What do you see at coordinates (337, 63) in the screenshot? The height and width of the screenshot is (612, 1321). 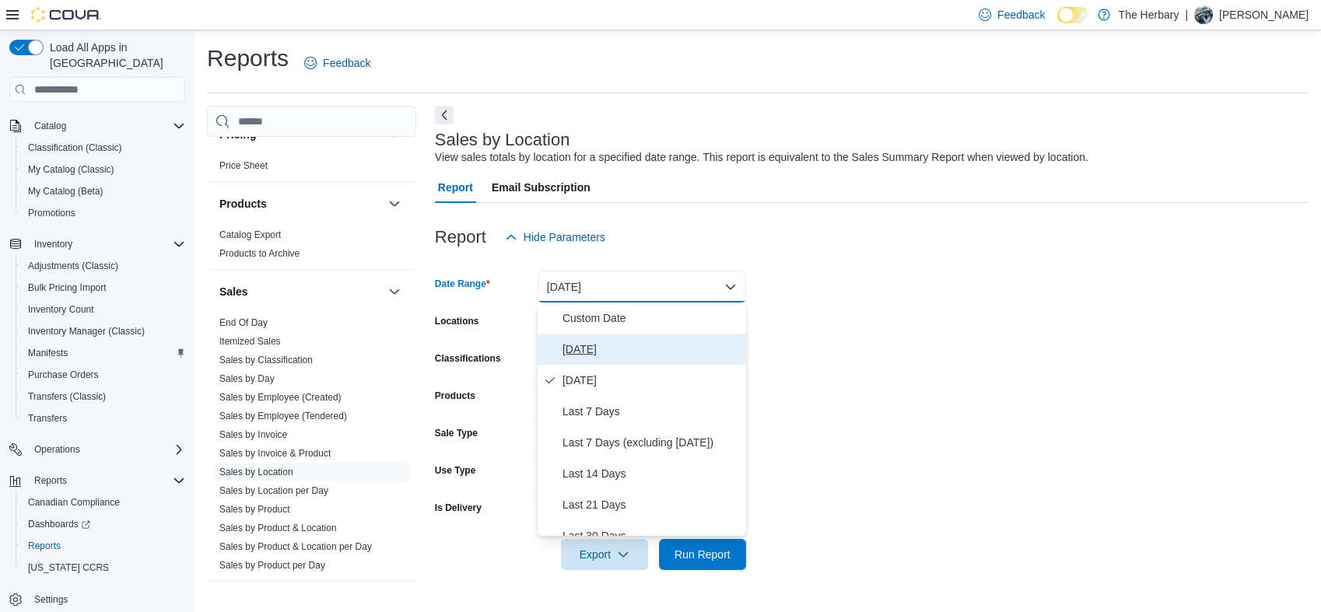 I see `a: Feedback` at bounding box center [337, 63].